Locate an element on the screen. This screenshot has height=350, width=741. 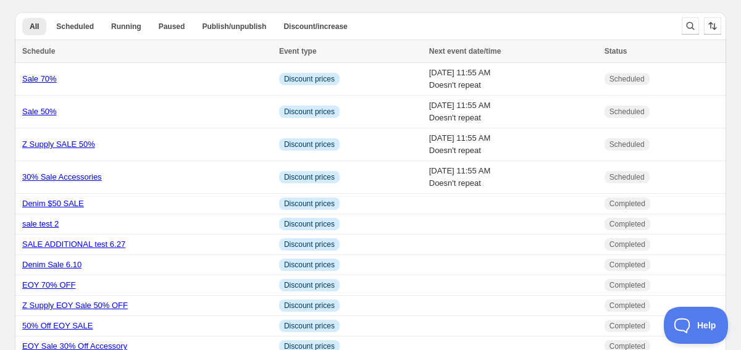
button: Sort the results is located at coordinates (713, 26).